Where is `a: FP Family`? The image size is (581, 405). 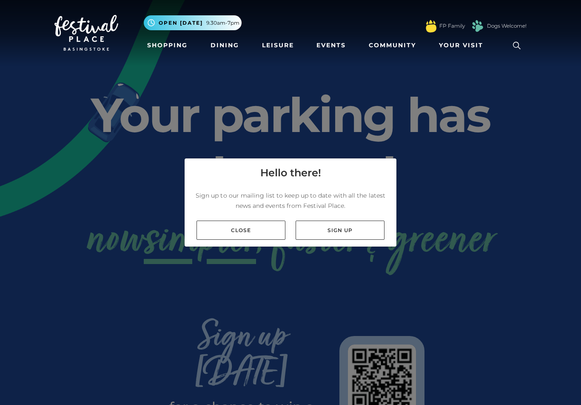 a: FP Family is located at coordinates (452, 26).